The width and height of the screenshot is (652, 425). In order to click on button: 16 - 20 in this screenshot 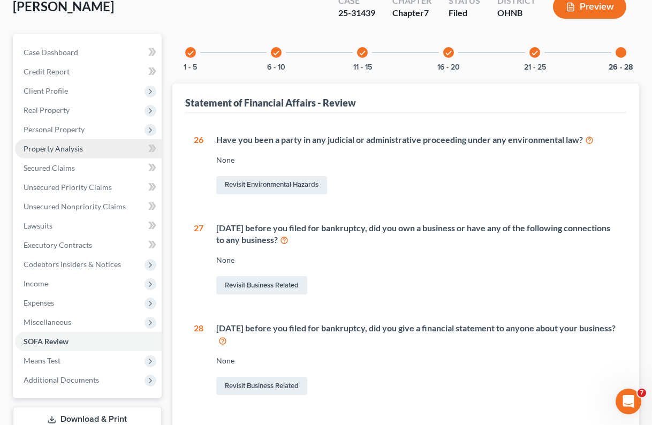, I will do `click(449, 67)`.